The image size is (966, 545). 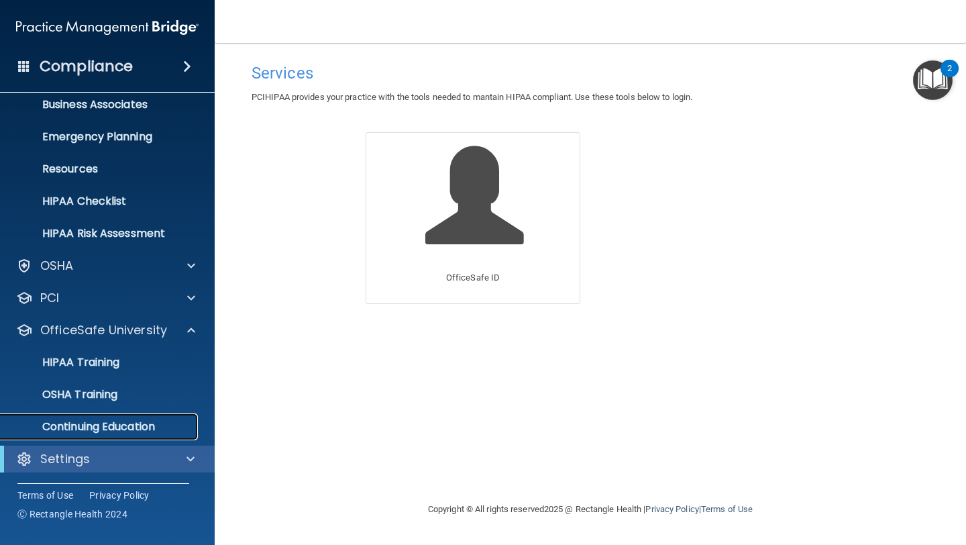 I want to click on p: OSHA Training, so click(x=63, y=394).